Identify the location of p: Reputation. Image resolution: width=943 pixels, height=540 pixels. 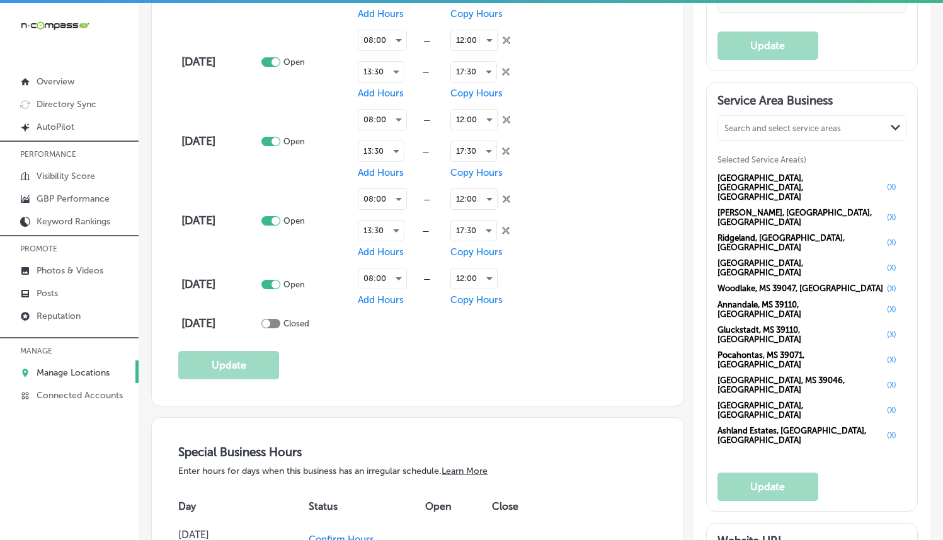
(59, 316).